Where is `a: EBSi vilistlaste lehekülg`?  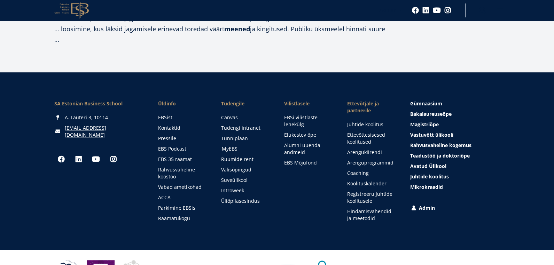
a: EBSi vilistlaste lehekülg is located at coordinates (308, 121).